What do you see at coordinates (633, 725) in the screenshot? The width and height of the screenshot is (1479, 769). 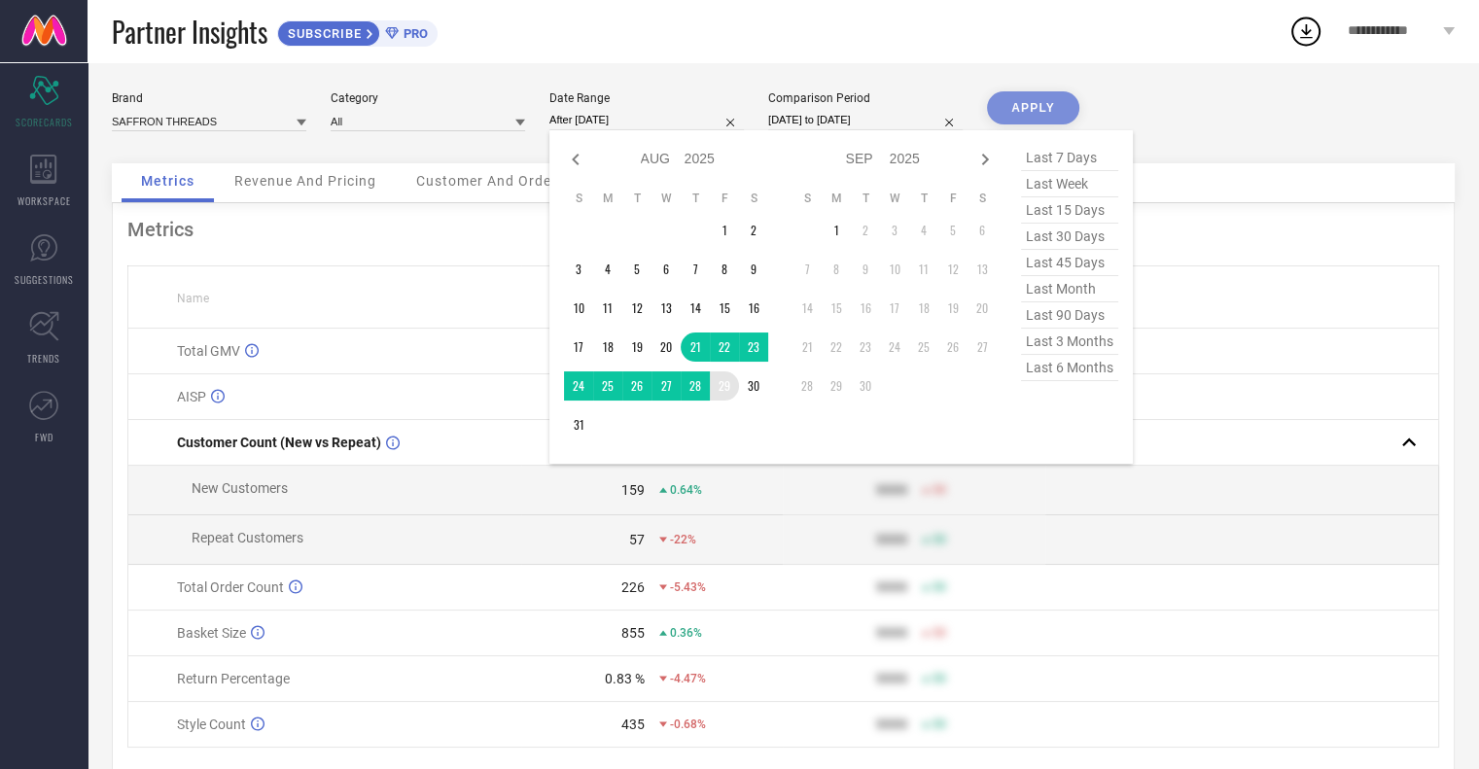 I see `div: 435` at bounding box center [633, 725].